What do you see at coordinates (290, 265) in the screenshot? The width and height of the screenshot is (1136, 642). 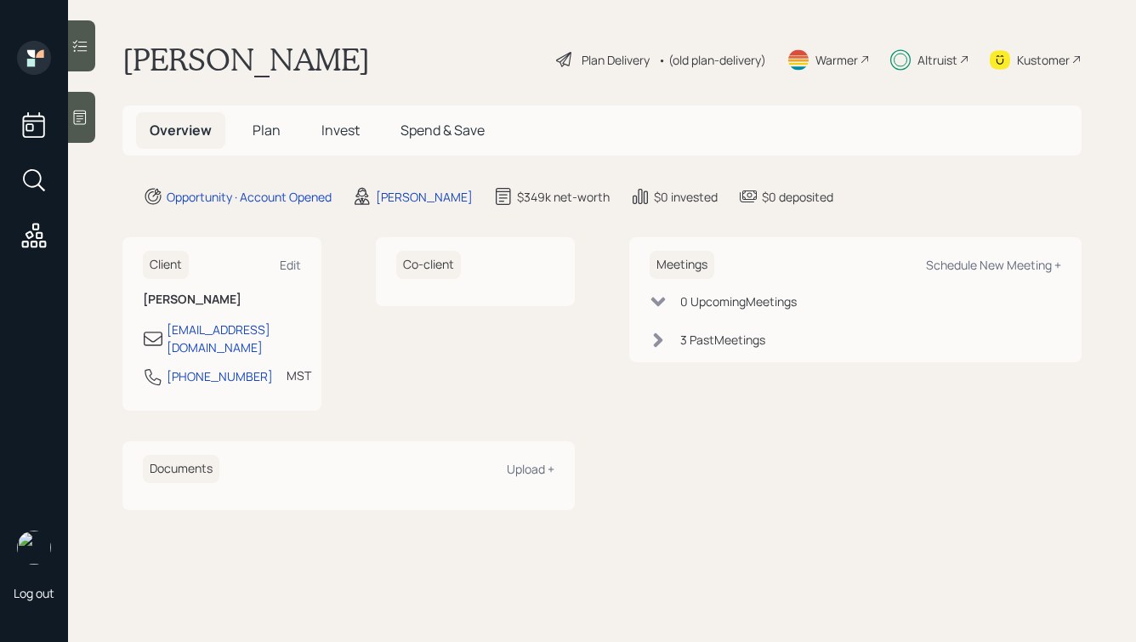 I see `div: Edit` at bounding box center [290, 265].